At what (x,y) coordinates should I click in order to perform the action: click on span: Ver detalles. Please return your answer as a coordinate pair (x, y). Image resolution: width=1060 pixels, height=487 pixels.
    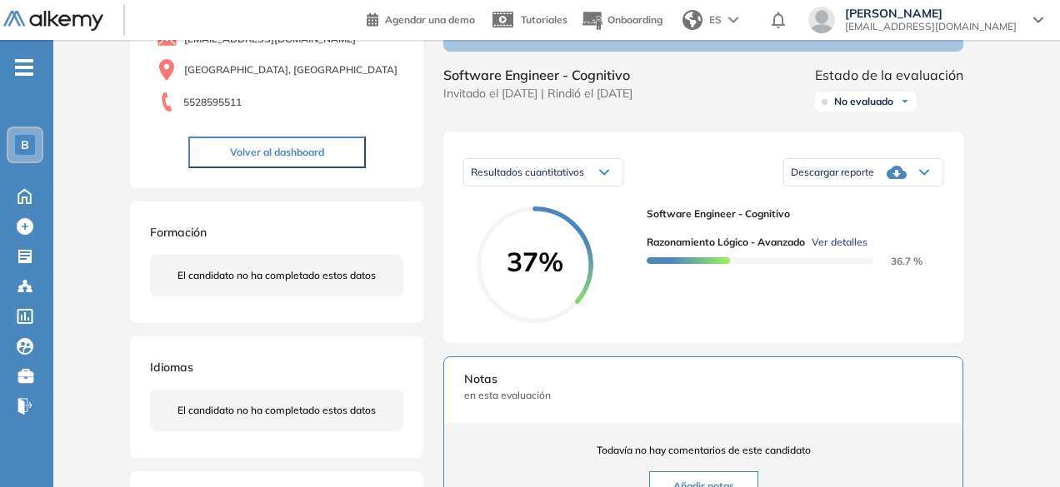
    Looking at the image, I should click on (839, 242).